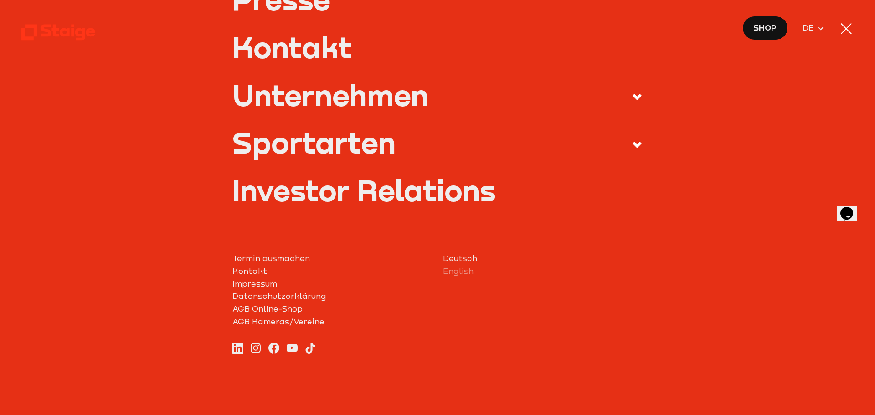 This screenshot has height=415, width=875. I want to click on div: Unternehmen, so click(330, 95).